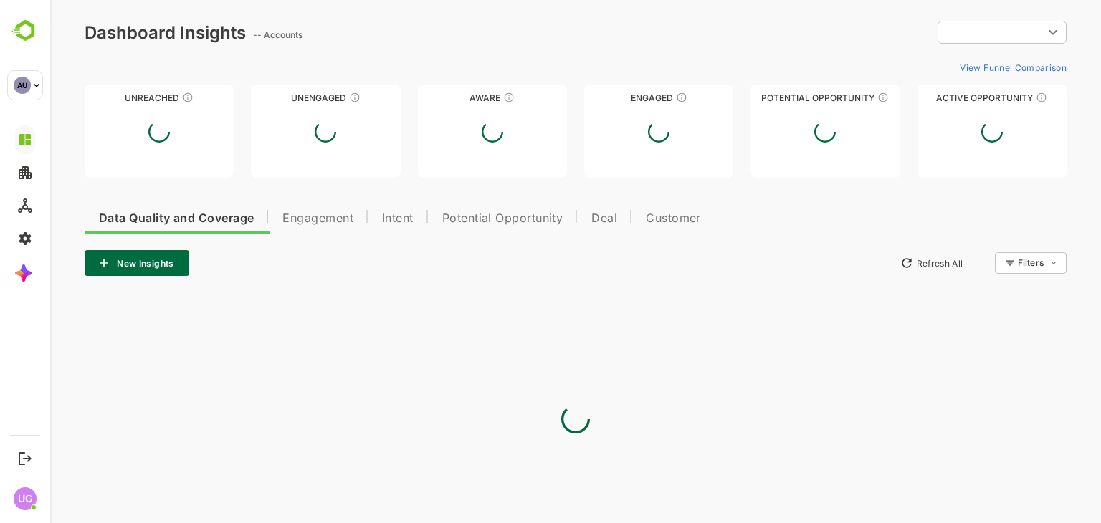 This screenshot has width=1101, height=523. Describe the element at coordinates (632, 98) in the screenshot. I see `div: These accounts are warm, further nurturing would qualify them to MQAs` at that location.